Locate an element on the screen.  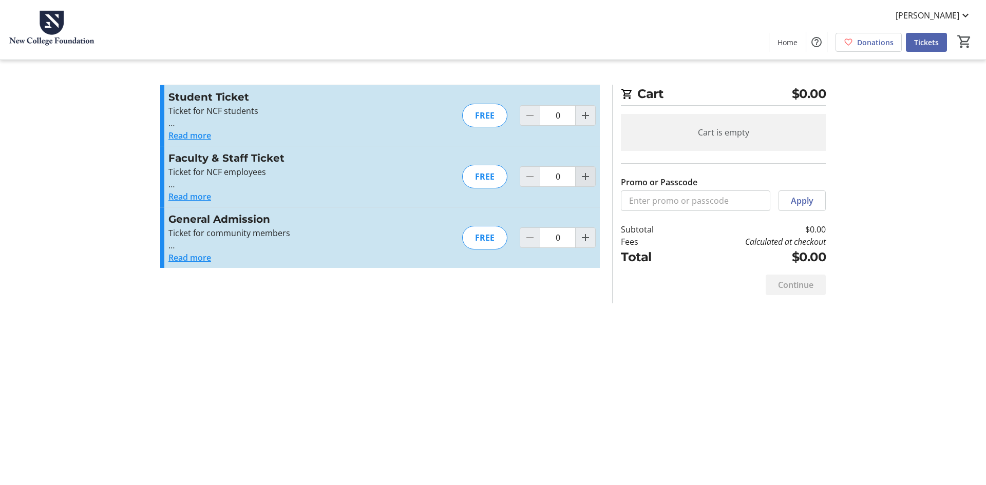
label: Promo or Passcode is located at coordinates (659, 182).